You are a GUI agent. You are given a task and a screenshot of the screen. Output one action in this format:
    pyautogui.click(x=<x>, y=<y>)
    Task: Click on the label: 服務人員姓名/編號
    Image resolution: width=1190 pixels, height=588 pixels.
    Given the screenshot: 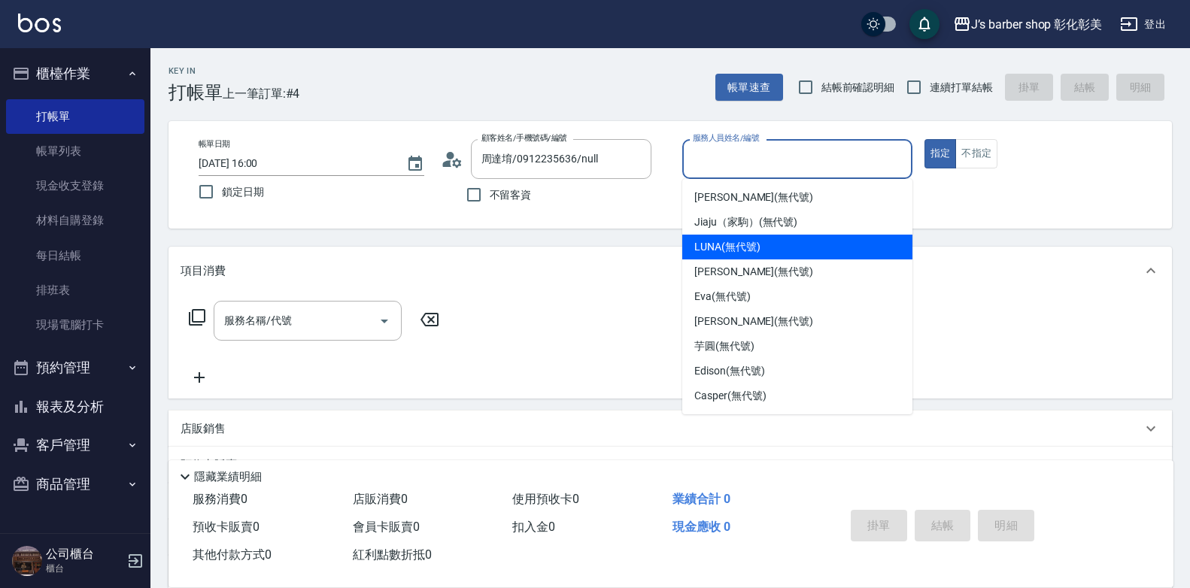 What is the action you would take?
    pyautogui.click(x=726, y=138)
    